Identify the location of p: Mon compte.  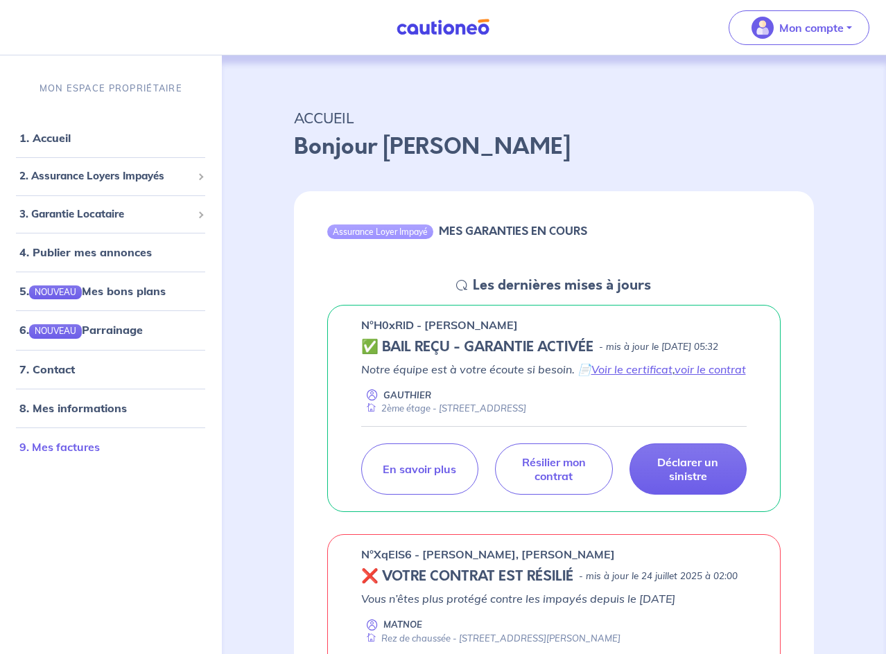
(811, 28).